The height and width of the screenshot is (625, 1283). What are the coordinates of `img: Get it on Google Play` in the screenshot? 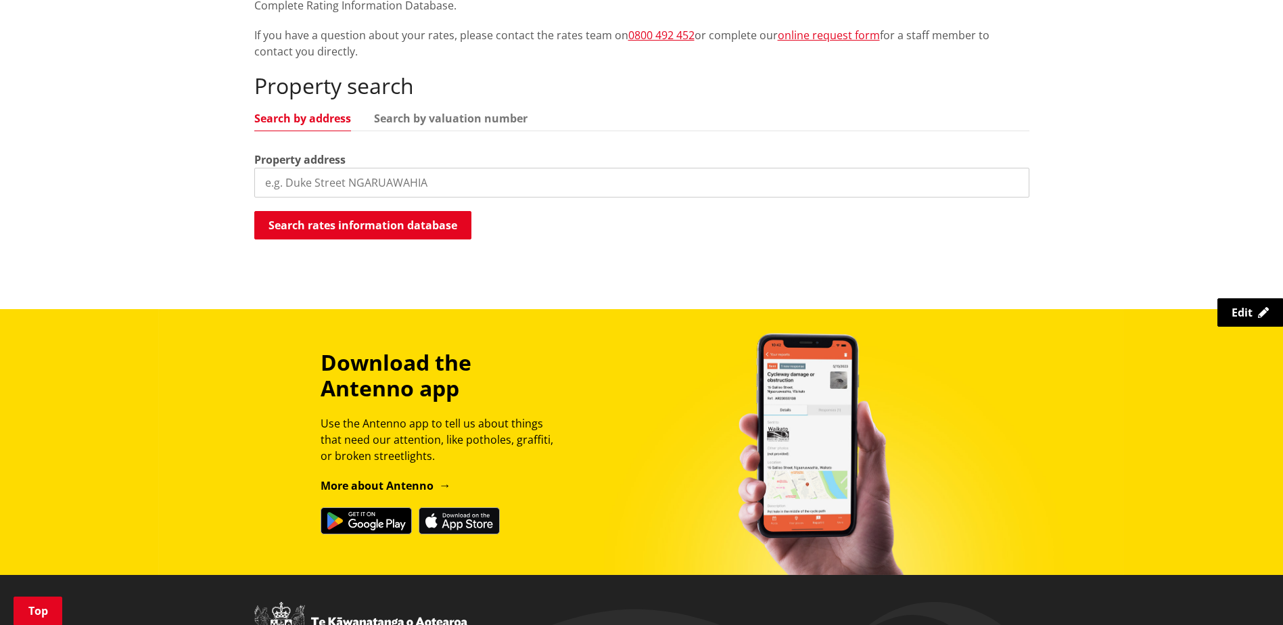 It's located at (366, 521).